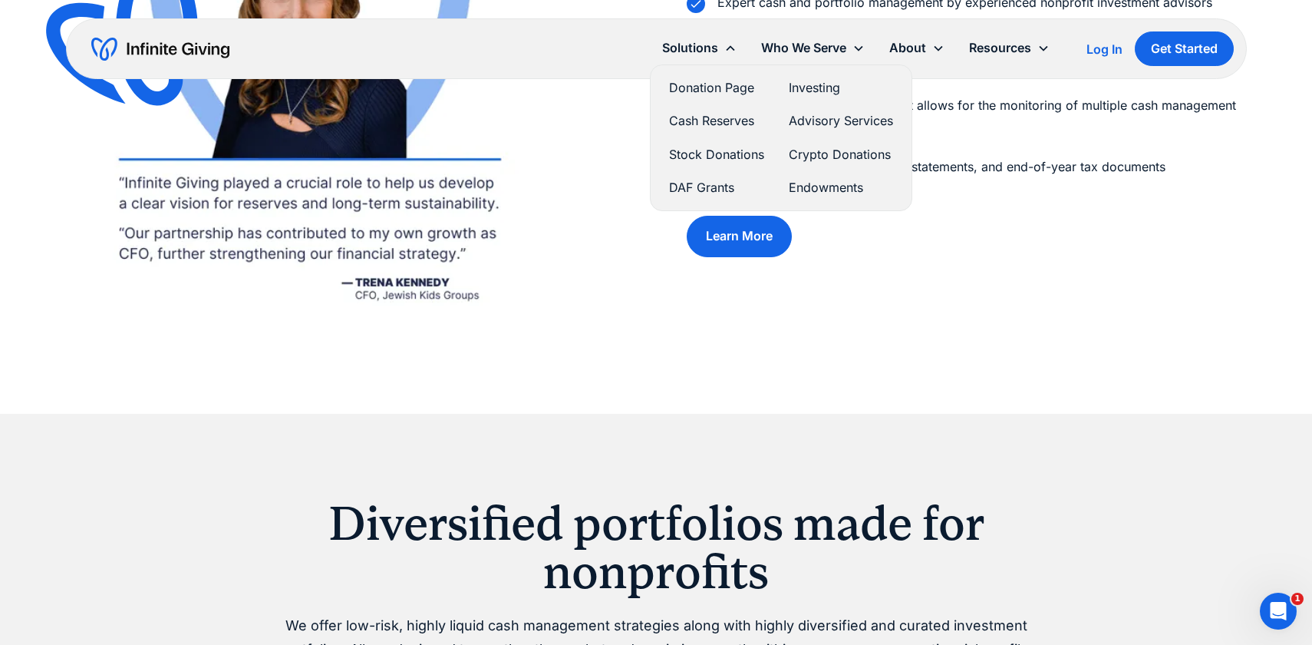 The image size is (1312, 645). Describe the element at coordinates (841, 187) in the screenshot. I see `a: Endowments` at that location.